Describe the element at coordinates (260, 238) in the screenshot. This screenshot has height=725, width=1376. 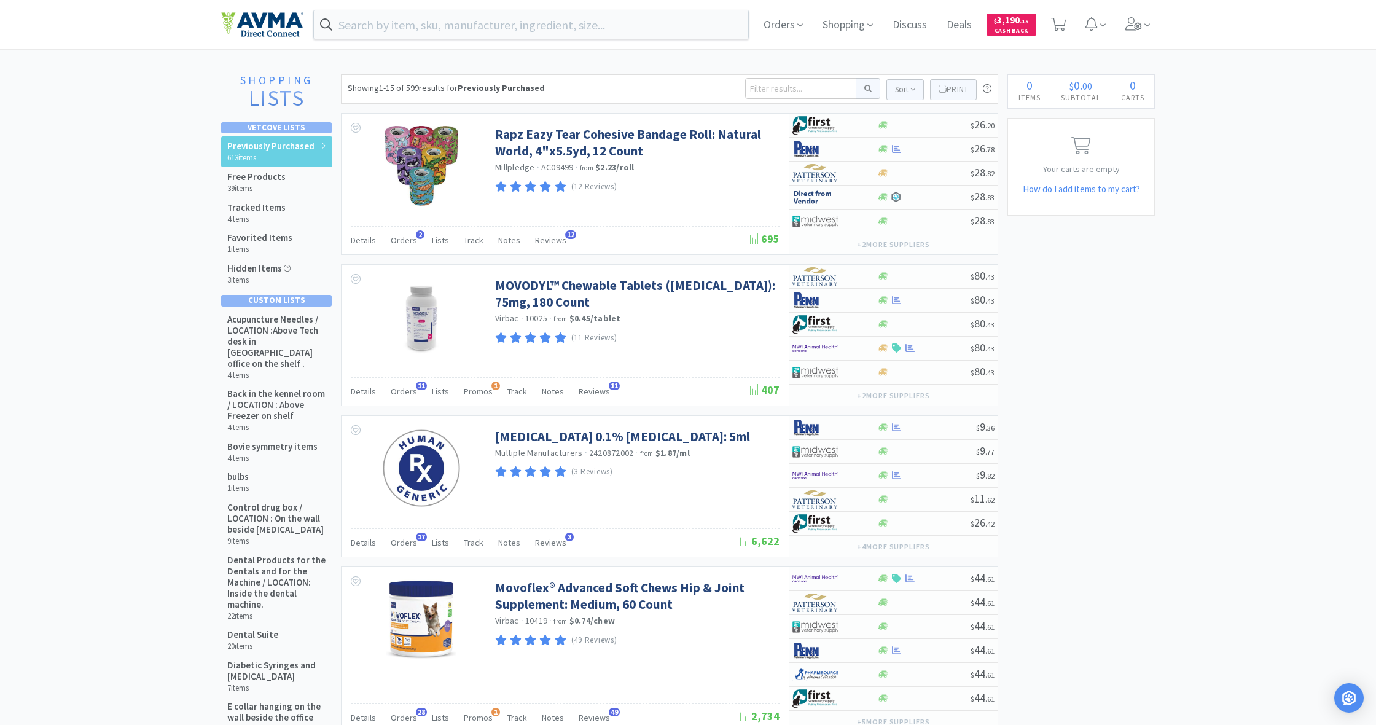
I see `h5: Favorited Items` at that location.